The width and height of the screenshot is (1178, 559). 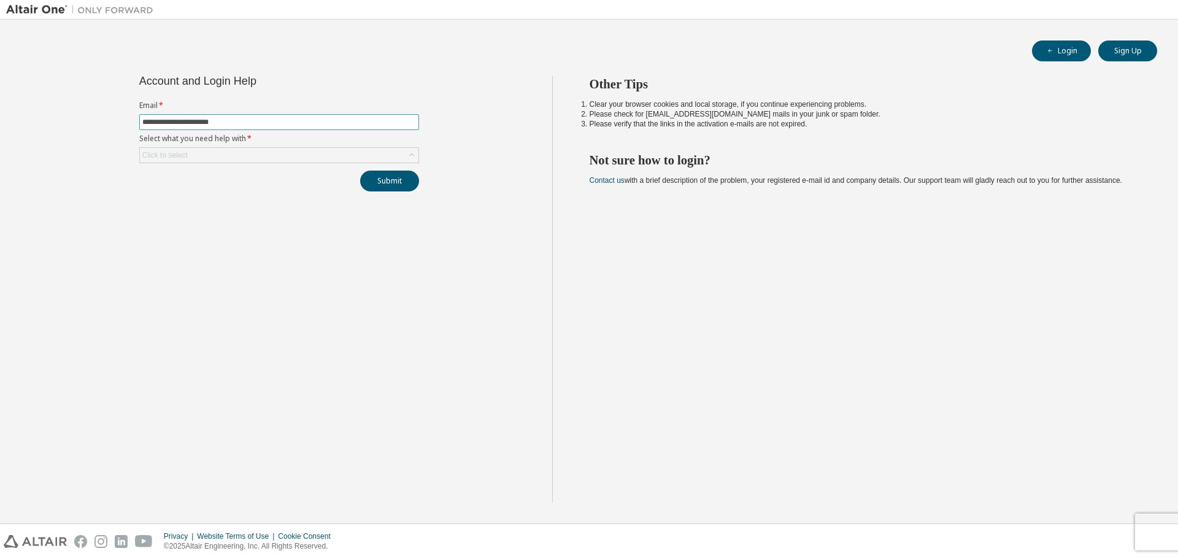 I want to click on img: Altair One, so click(x=83, y=10).